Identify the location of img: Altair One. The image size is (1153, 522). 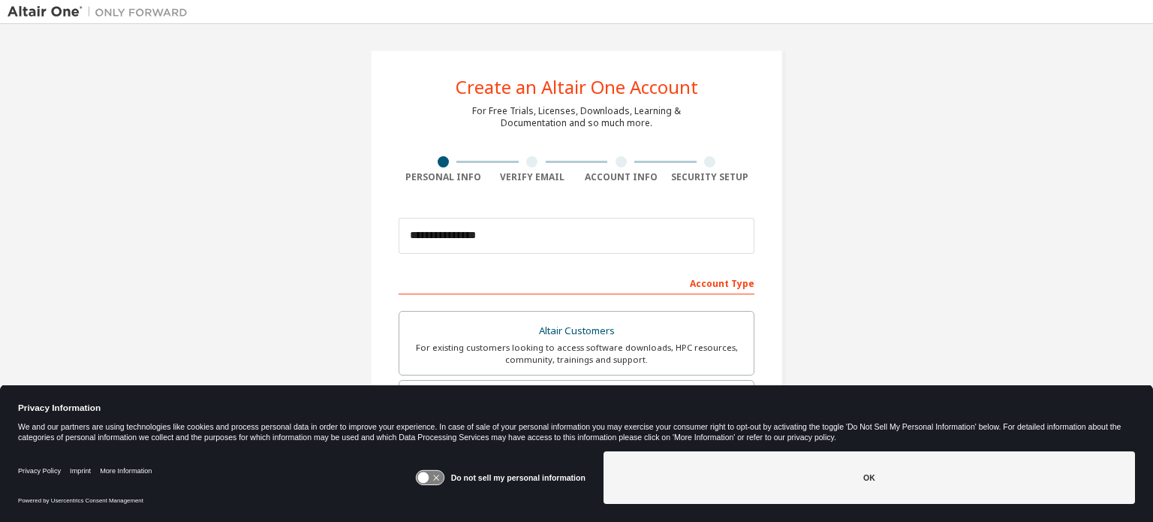
(101, 12).